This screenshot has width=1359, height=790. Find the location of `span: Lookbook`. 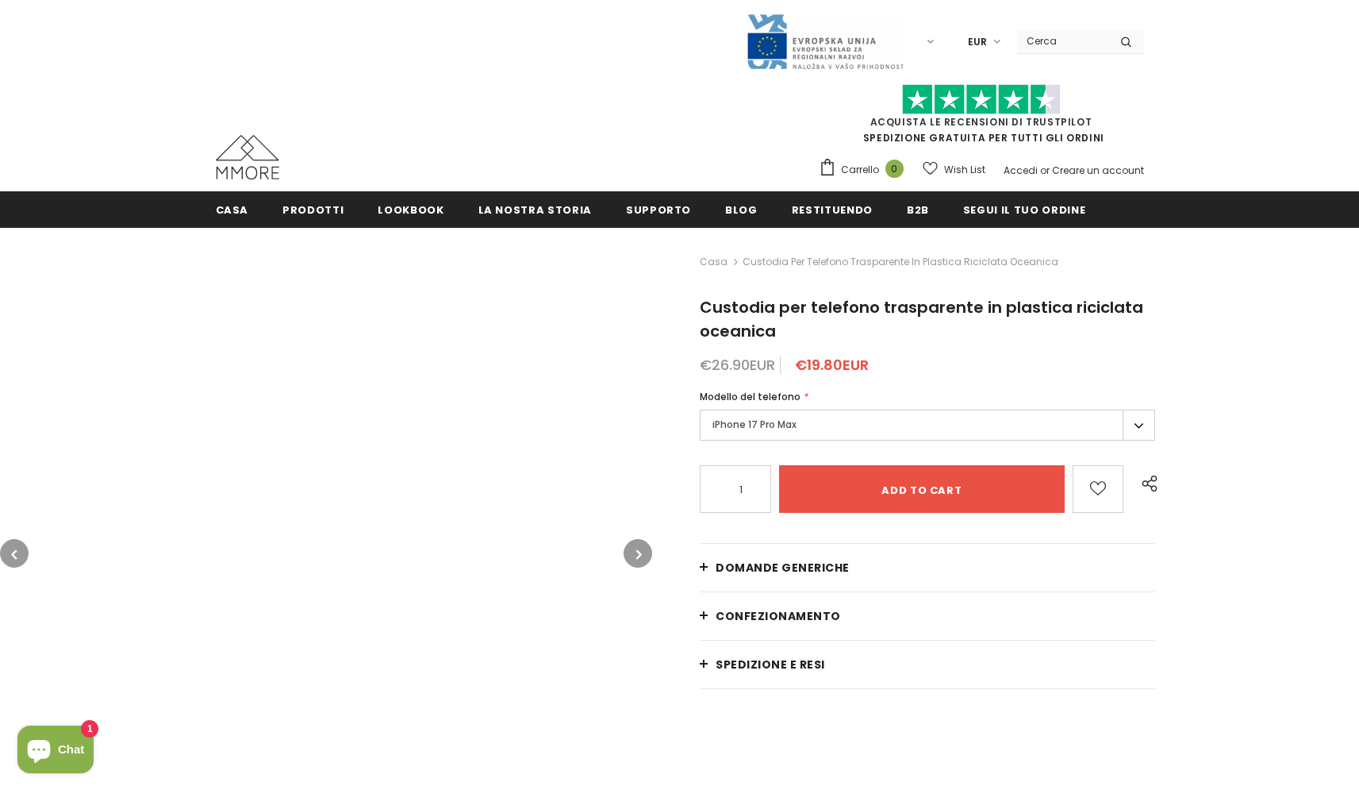

span: Lookbook is located at coordinates (410, 210).